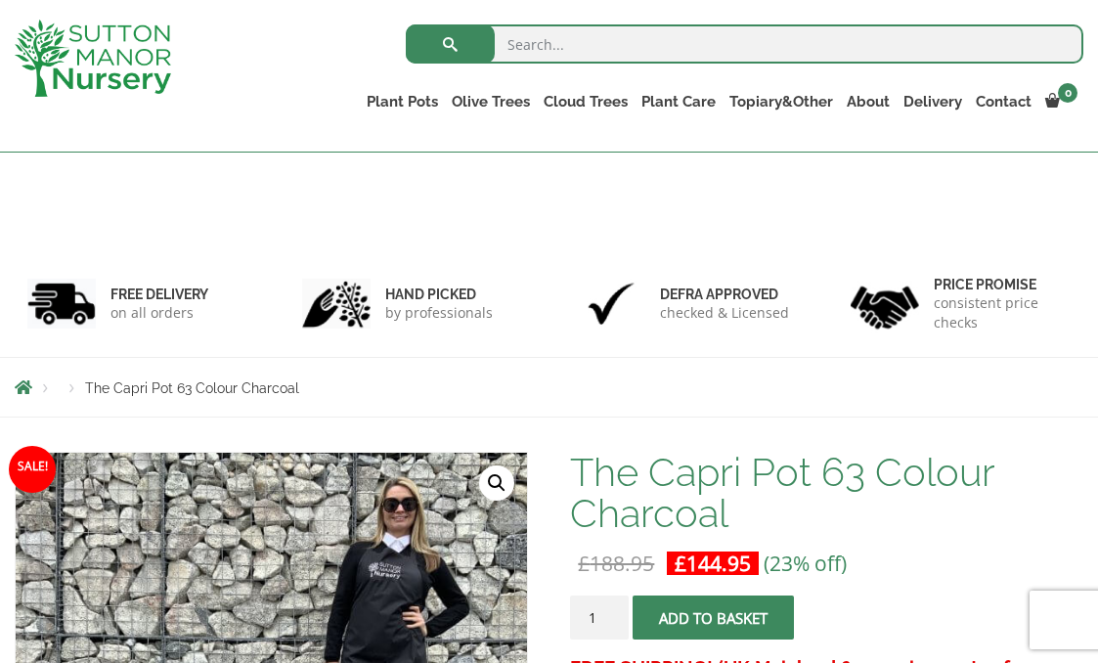 The width and height of the screenshot is (1098, 663). What do you see at coordinates (724, 294) in the screenshot?
I see `h6: Defra approved` at bounding box center [724, 294].